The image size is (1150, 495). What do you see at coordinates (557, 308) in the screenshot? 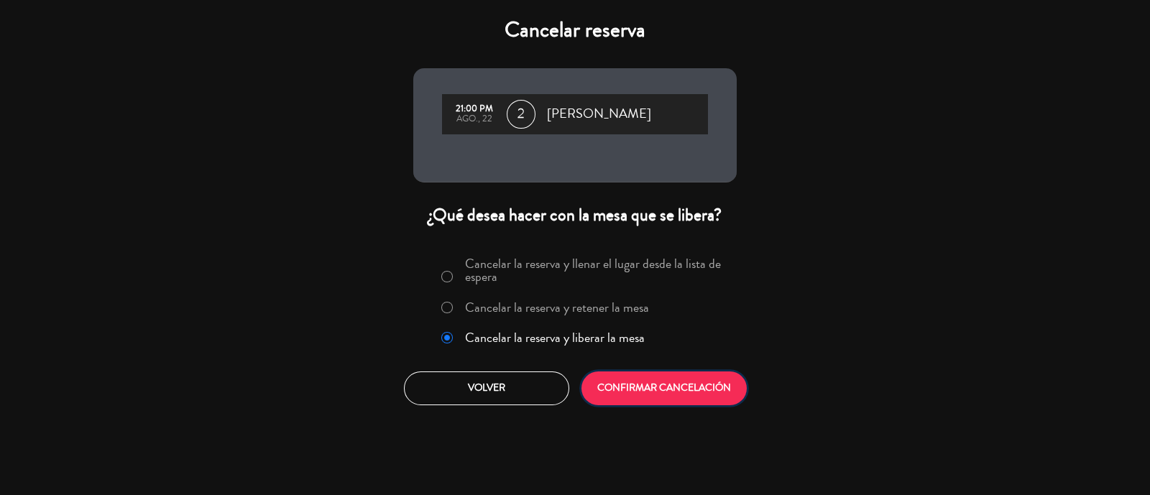
I see `label: Cancelar la reserva y retener la mesa` at bounding box center [557, 308].